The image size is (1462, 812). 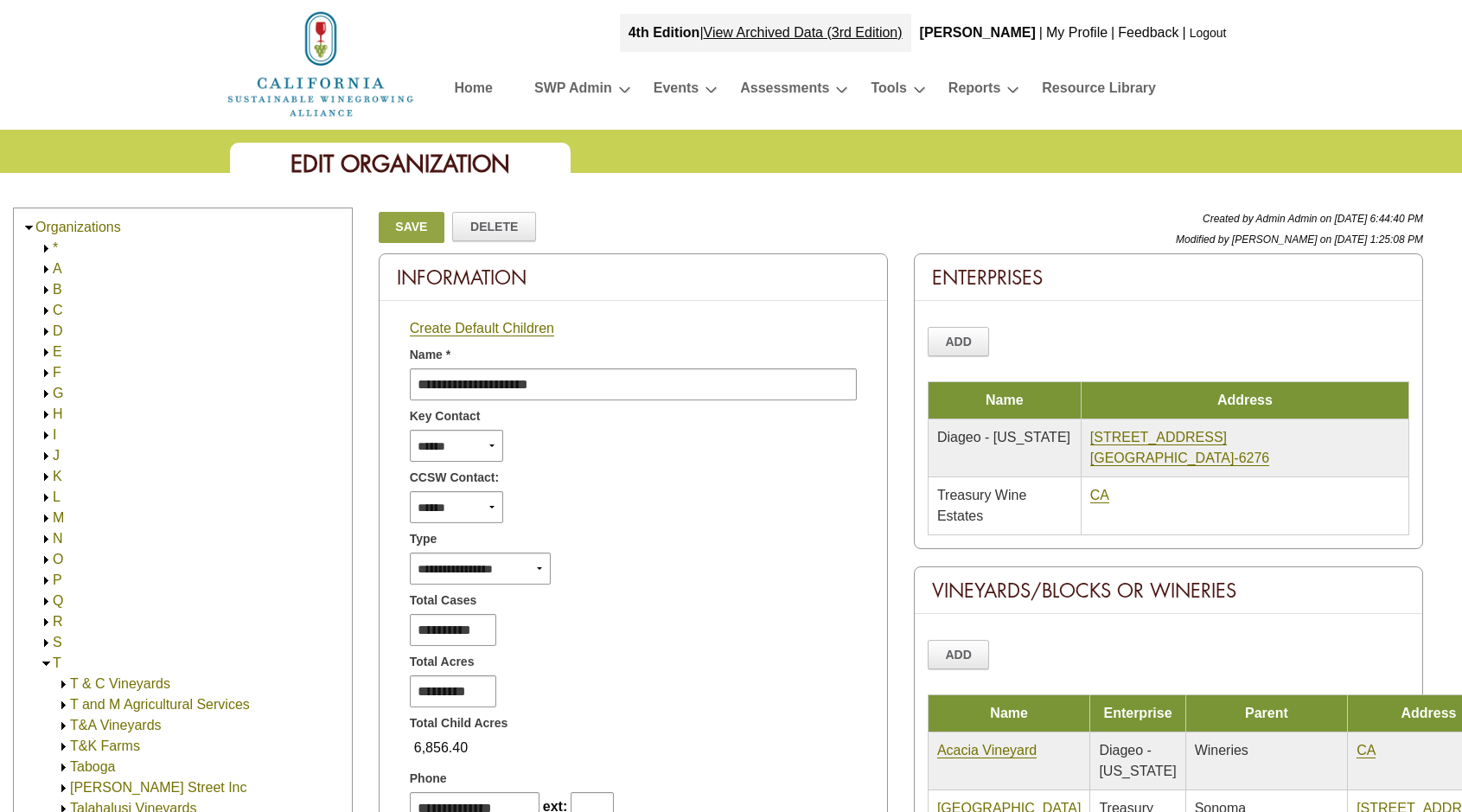 I want to click on a: J, so click(x=57, y=455).